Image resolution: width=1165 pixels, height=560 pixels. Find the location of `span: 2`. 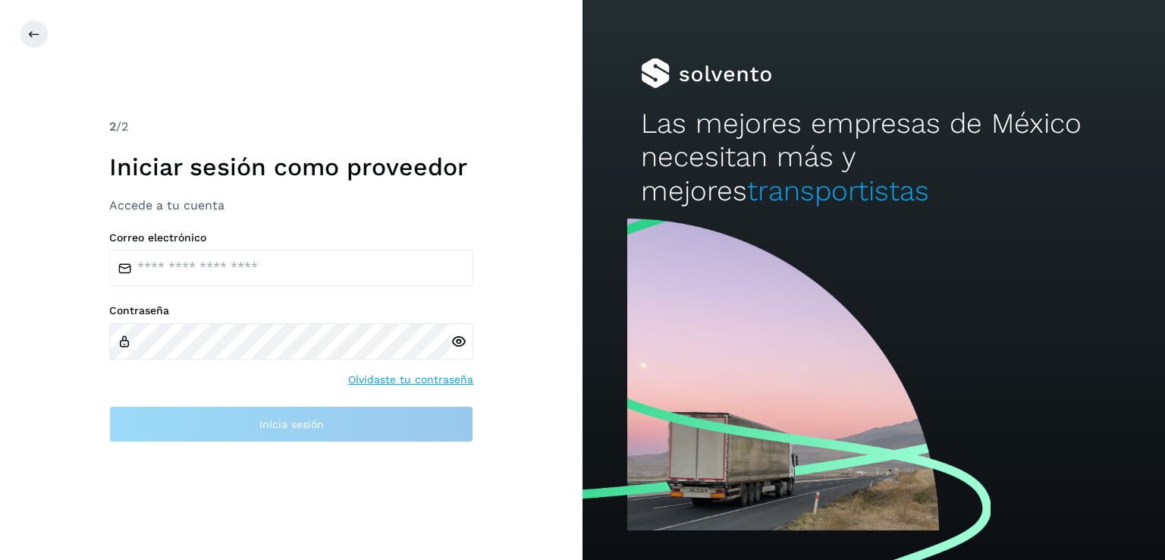

span: 2 is located at coordinates (112, 126).